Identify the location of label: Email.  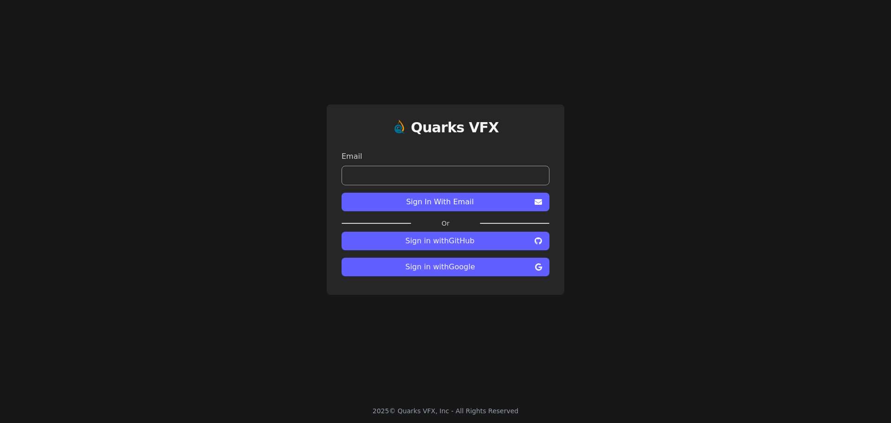
(446, 156).